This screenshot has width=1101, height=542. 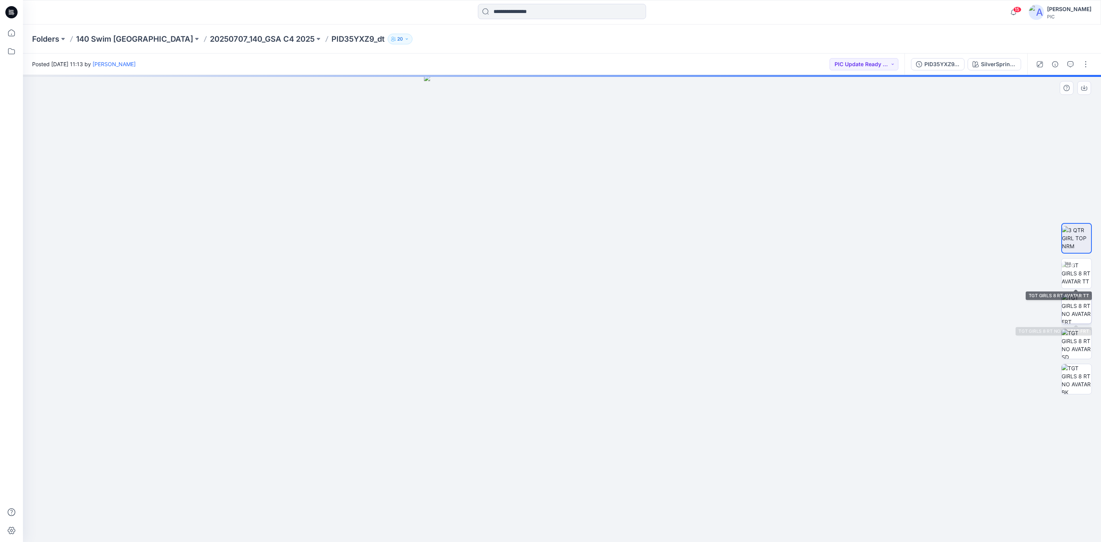 I want to click on button: PID35YXZ9_dt_V4, so click(x=938, y=64).